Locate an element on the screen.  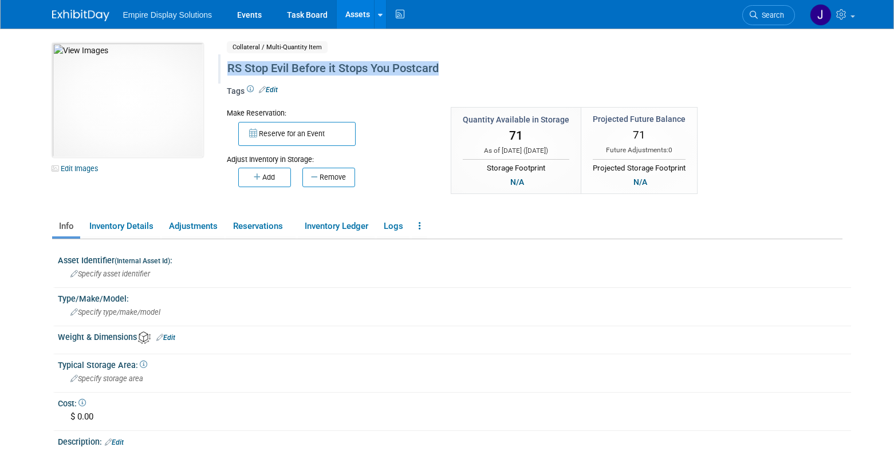
div: Description: is located at coordinates (454, 441).